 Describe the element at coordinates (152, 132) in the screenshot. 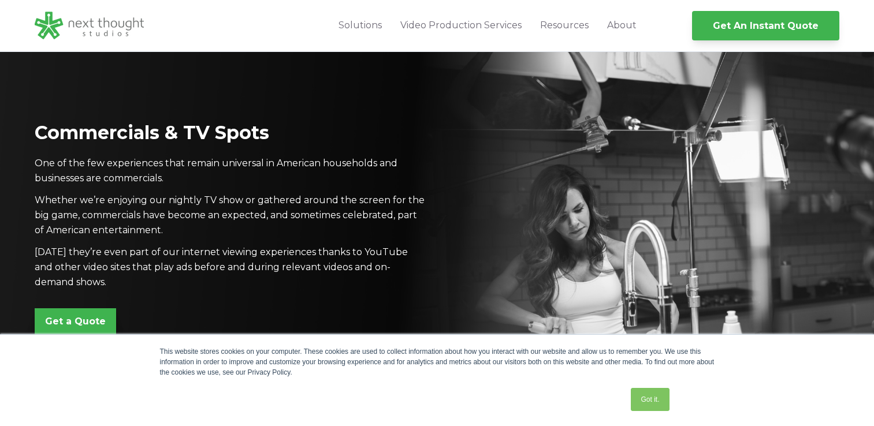

I see `span: Commercials & TV Spots` at that location.